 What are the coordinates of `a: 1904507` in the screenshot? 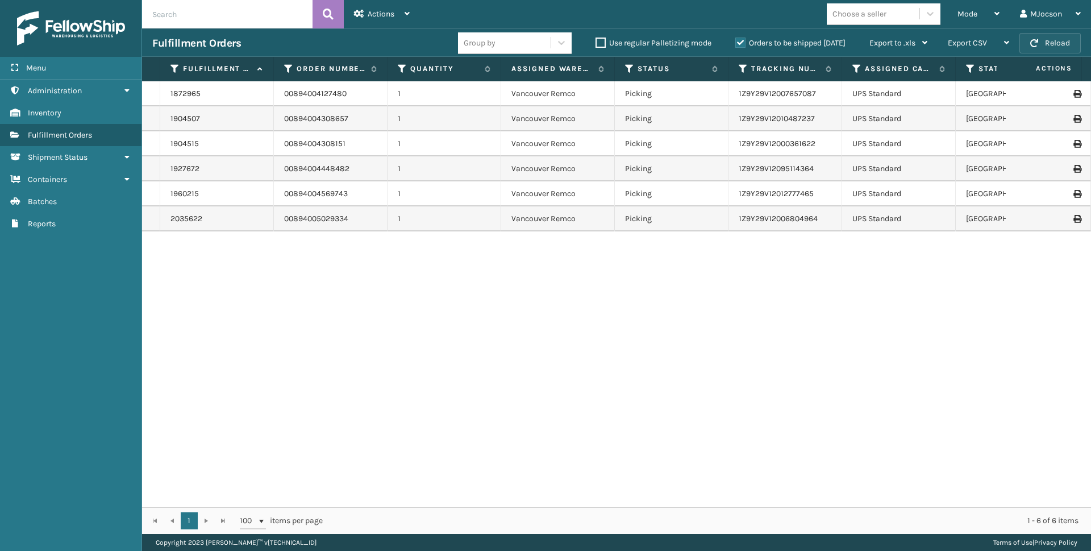 It's located at (185, 119).